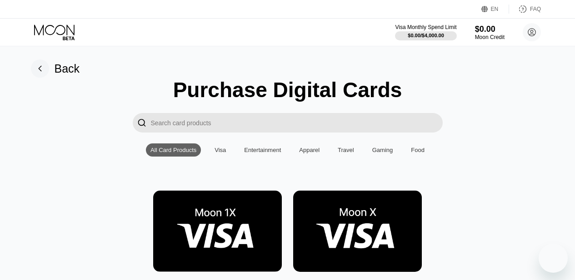  I want to click on div: Purchase Digital Cards, so click(288, 90).